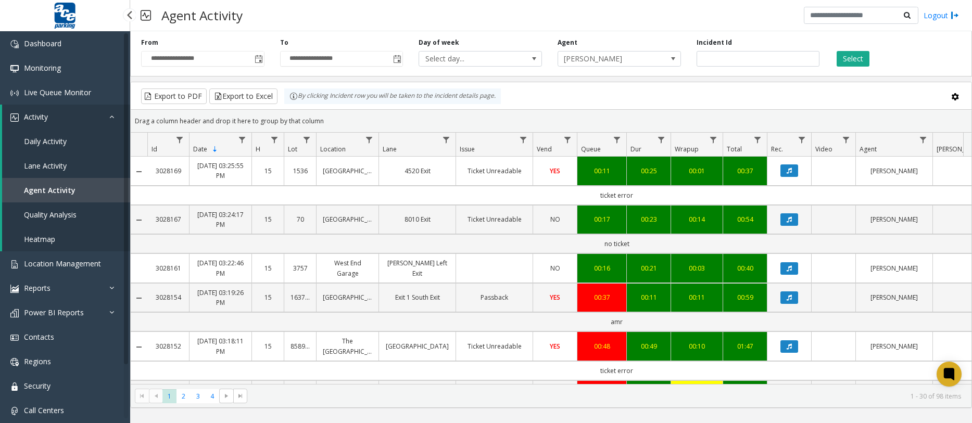  I want to click on a: Activity, so click(66, 117).